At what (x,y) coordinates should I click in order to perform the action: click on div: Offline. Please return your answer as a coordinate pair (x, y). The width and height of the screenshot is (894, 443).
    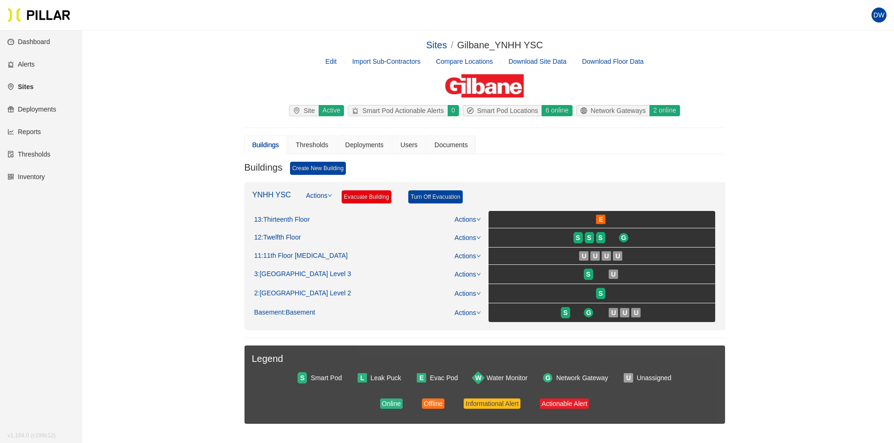
    Looking at the image, I should click on (433, 404).